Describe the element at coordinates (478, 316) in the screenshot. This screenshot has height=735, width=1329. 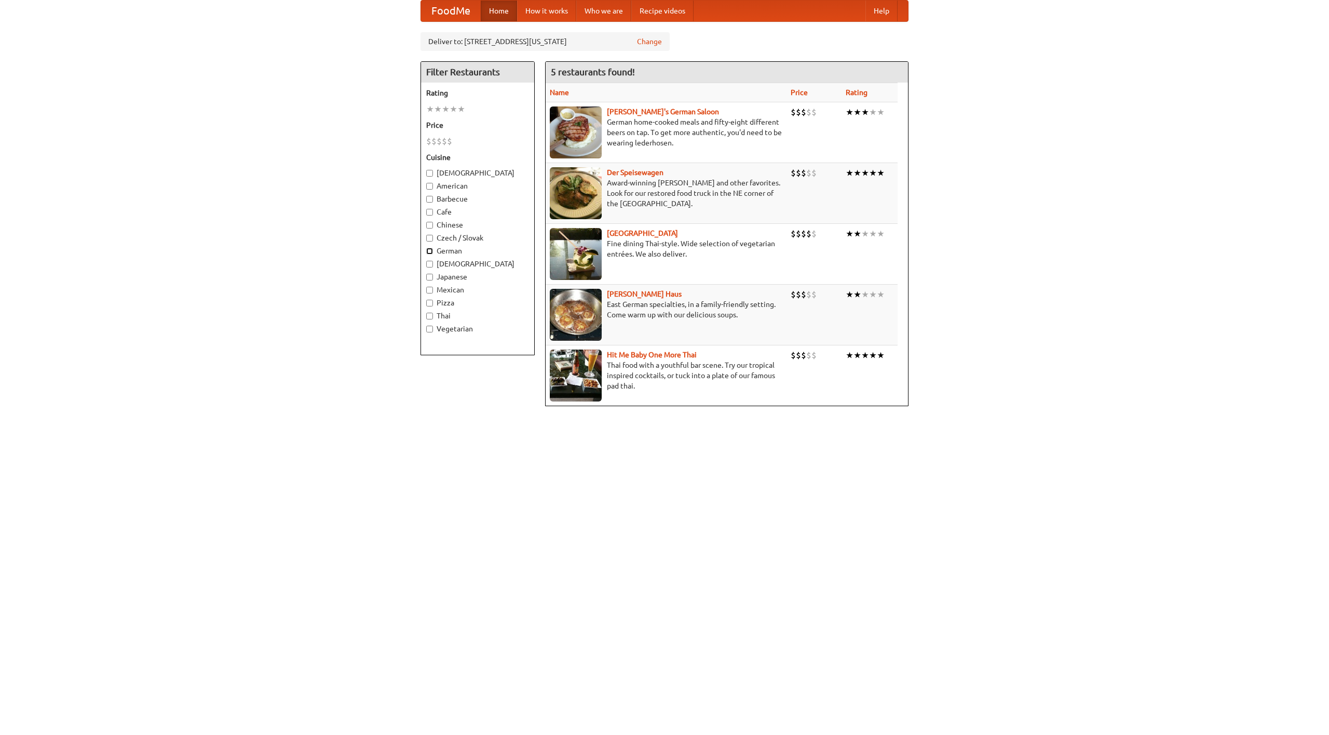
I see `label: Thai` at that location.